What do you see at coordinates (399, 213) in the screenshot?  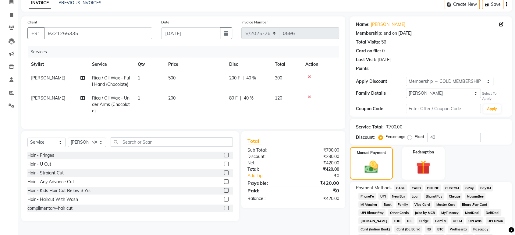 I see `span: Other Cards` at bounding box center [399, 213].